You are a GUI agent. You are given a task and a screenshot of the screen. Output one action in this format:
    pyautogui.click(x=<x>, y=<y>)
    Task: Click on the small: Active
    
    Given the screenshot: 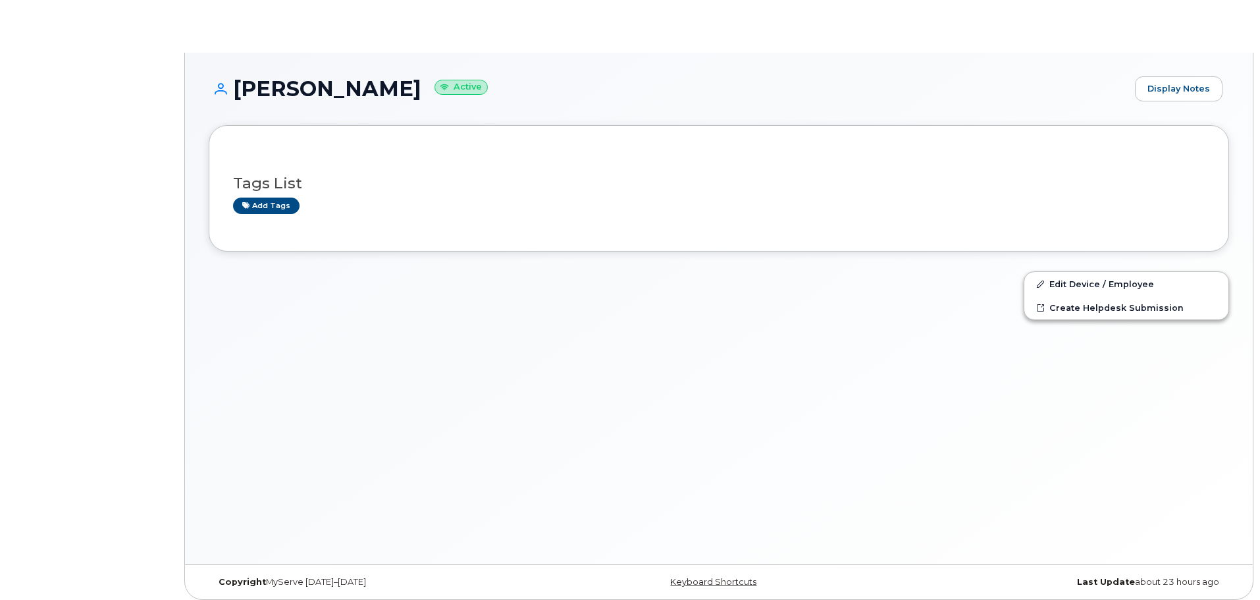 What is the action you would take?
    pyautogui.click(x=461, y=87)
    